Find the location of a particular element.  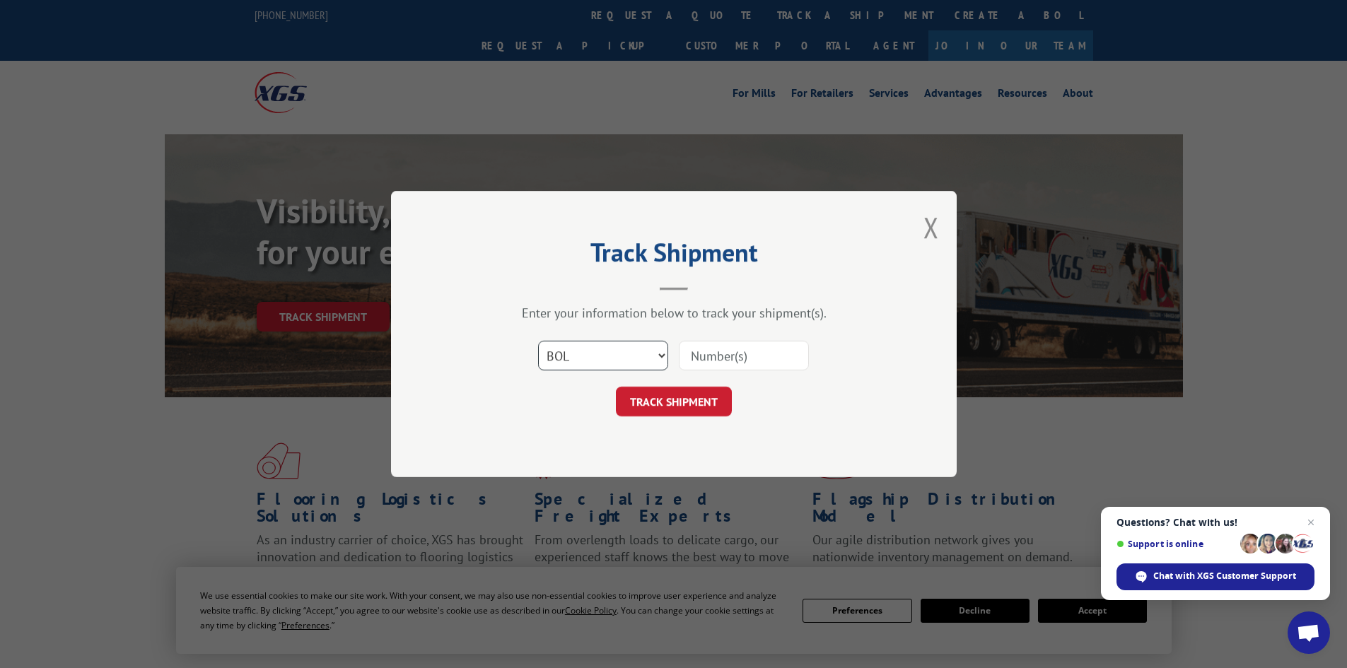

span: Close chat is located at coordinates (1311, 523).